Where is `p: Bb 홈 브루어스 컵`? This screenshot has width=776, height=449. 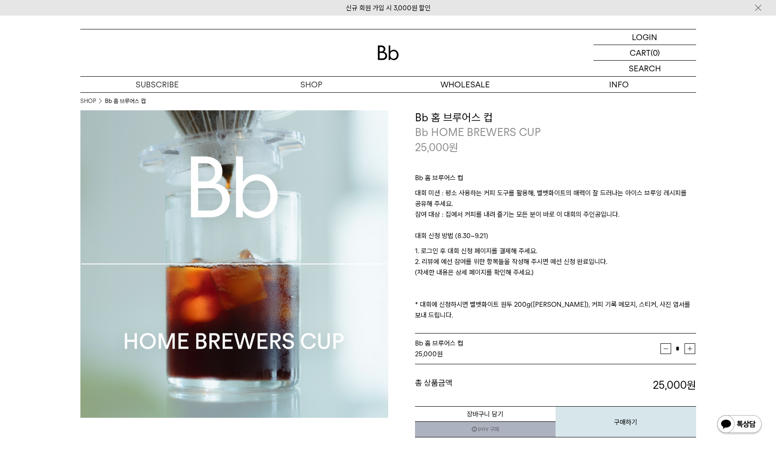 p: Bb 홈 브루어스 컵 is located at coordinates (556, 180).